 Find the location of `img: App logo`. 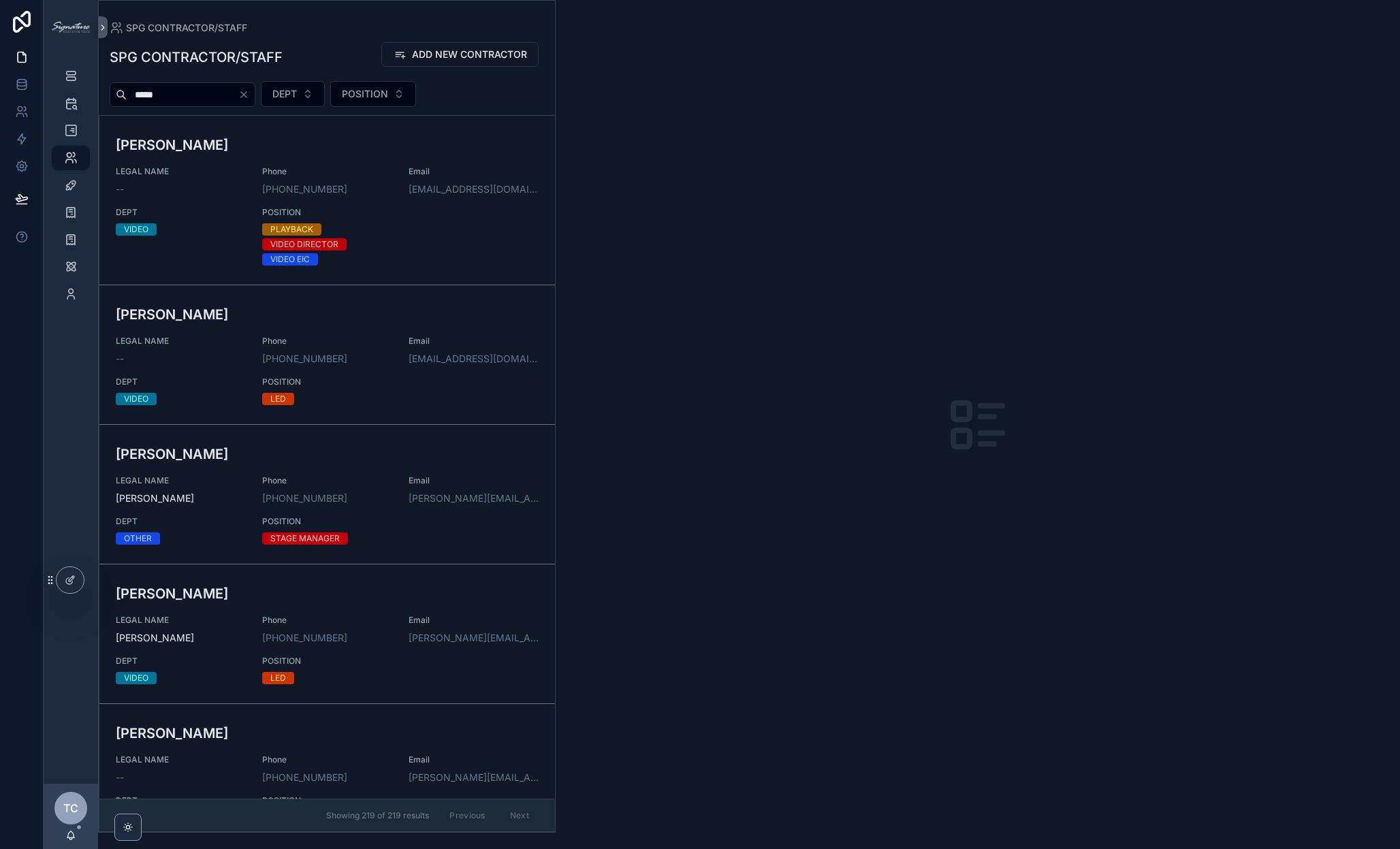

img: App logo is located at coordinates (71, 27).